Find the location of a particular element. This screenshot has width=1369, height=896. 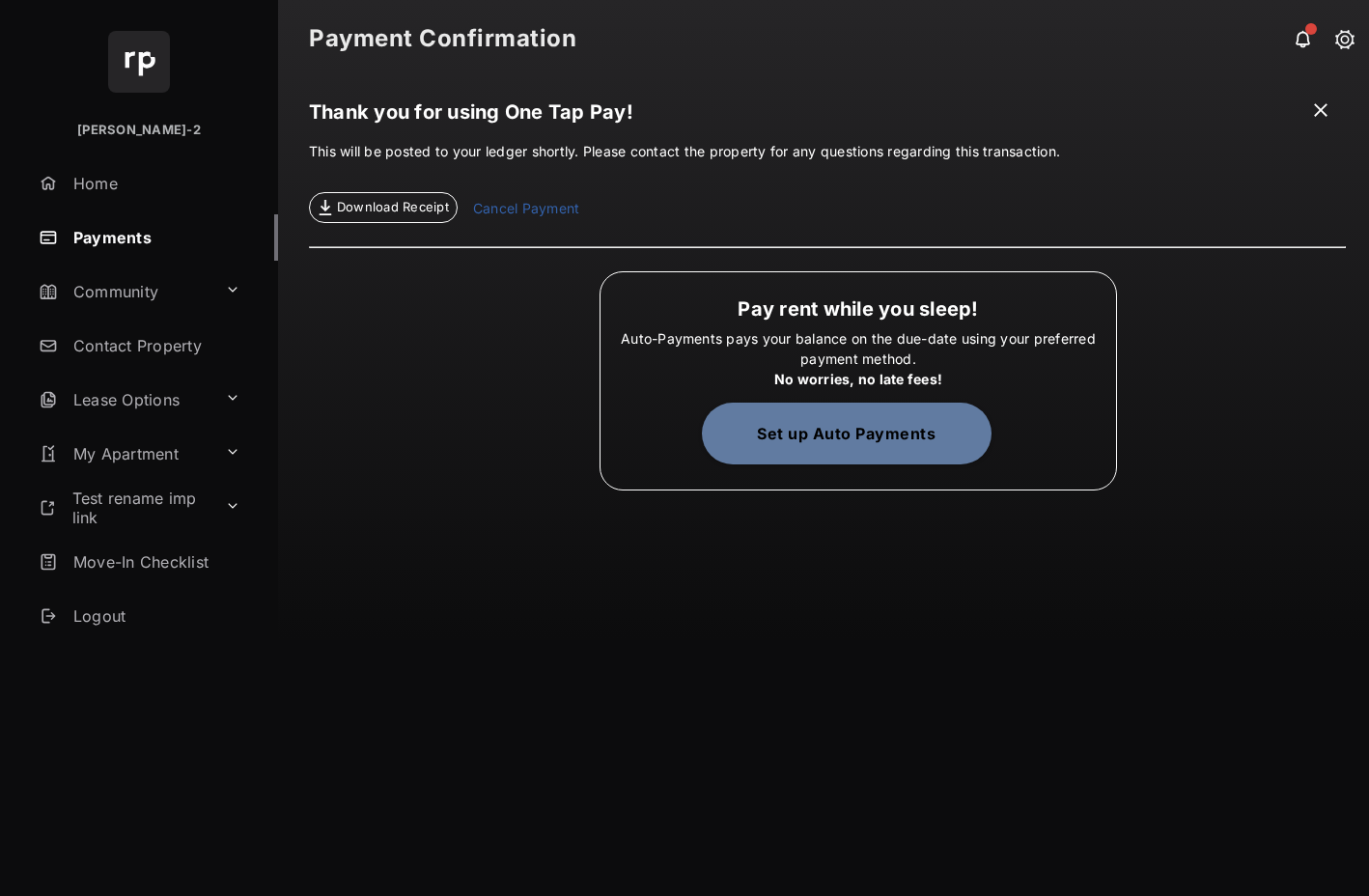

a: Home is located at coordinates (154, 183).